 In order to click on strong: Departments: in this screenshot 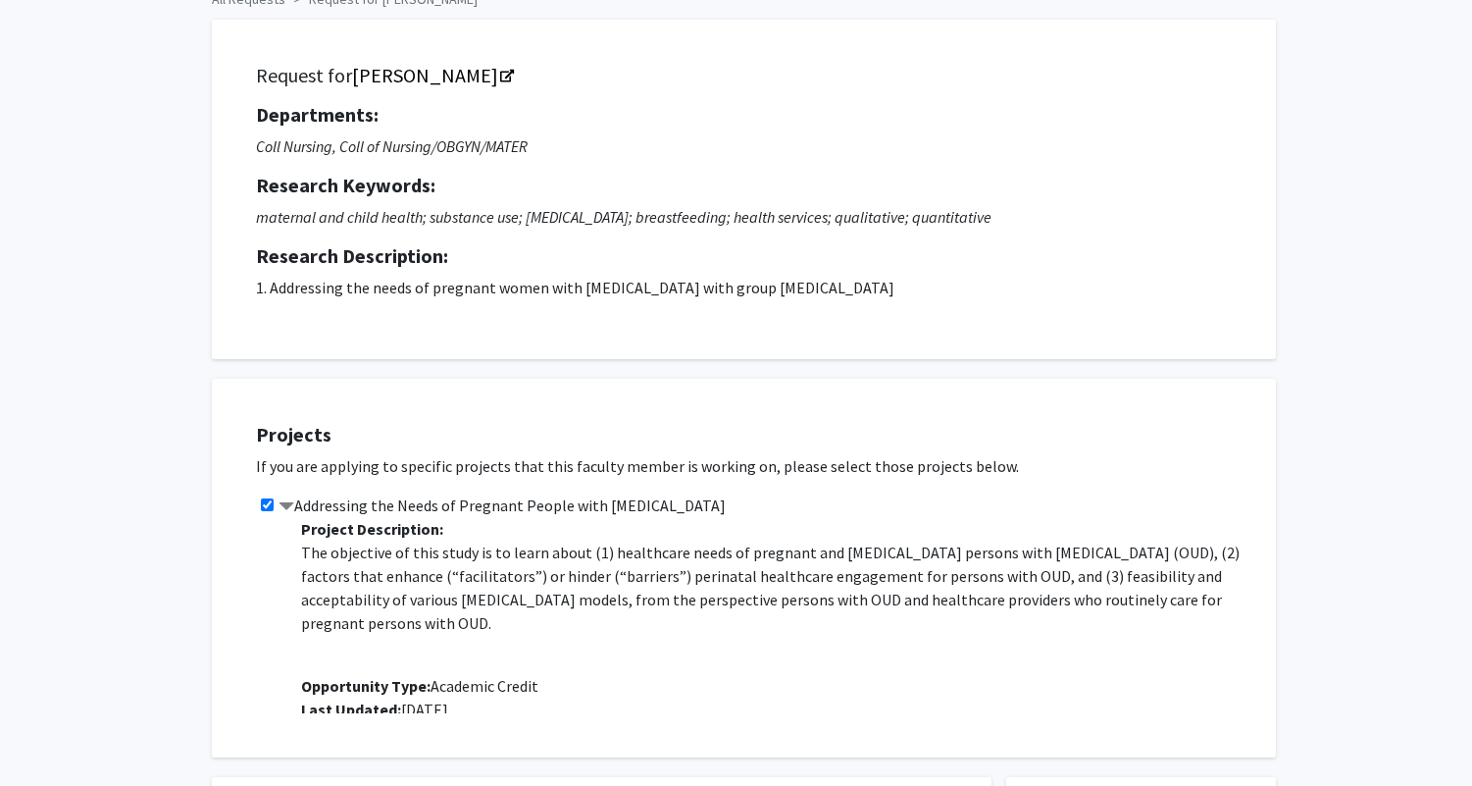, I will do `click(317, 114)`.